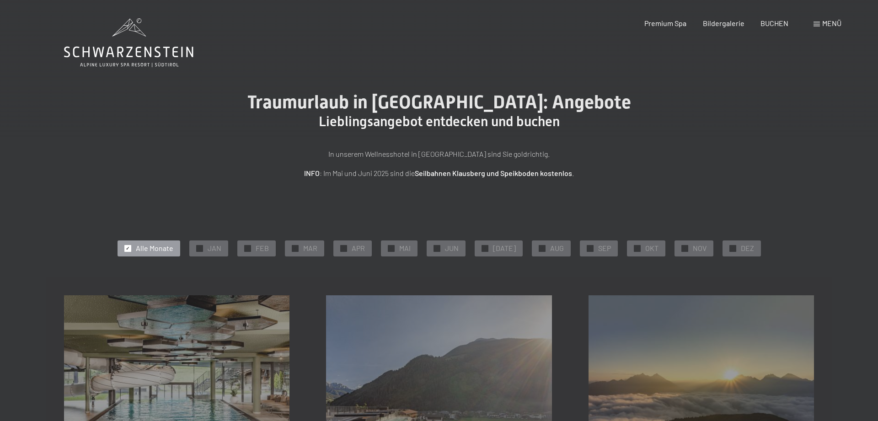 The width and height of the screenshot is (878, 421). What do you see at coordinates (493, 173) in the screenshot?
I see `strong: Seilbahnen Klausberg und Speikboden kostenlos` at bounding box center [493, 173].